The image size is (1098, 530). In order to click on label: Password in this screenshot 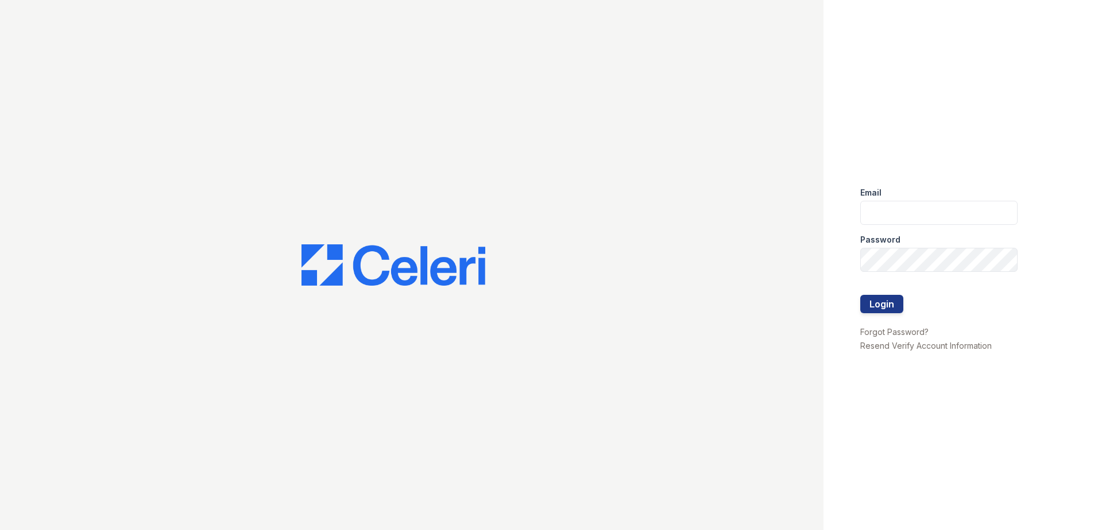, I will do `click(880, 240)`.